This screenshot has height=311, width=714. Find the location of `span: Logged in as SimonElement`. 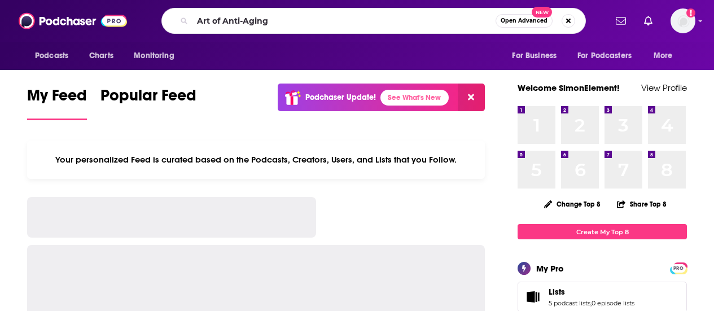

span: Logged in as SimonElement is located at coordinates (683, 21).